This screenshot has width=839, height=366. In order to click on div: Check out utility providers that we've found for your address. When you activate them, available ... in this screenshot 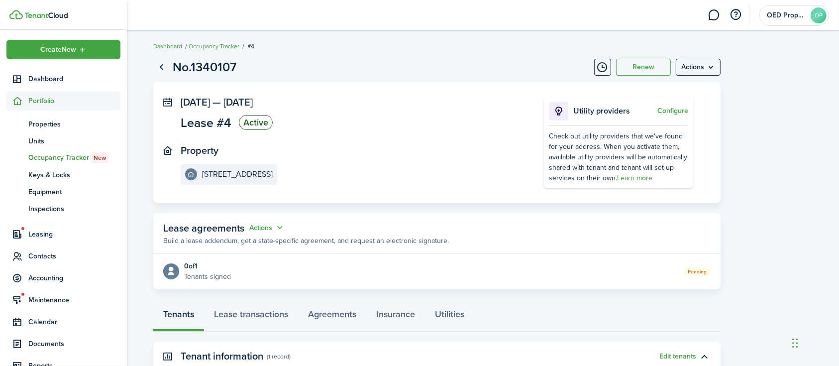, I will do `click(619, 157)`.